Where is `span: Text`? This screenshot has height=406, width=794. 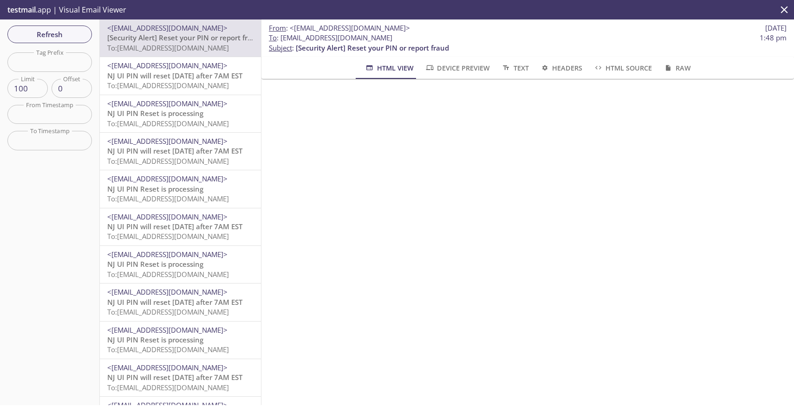 span: Text is located at coordinates (514, 68).